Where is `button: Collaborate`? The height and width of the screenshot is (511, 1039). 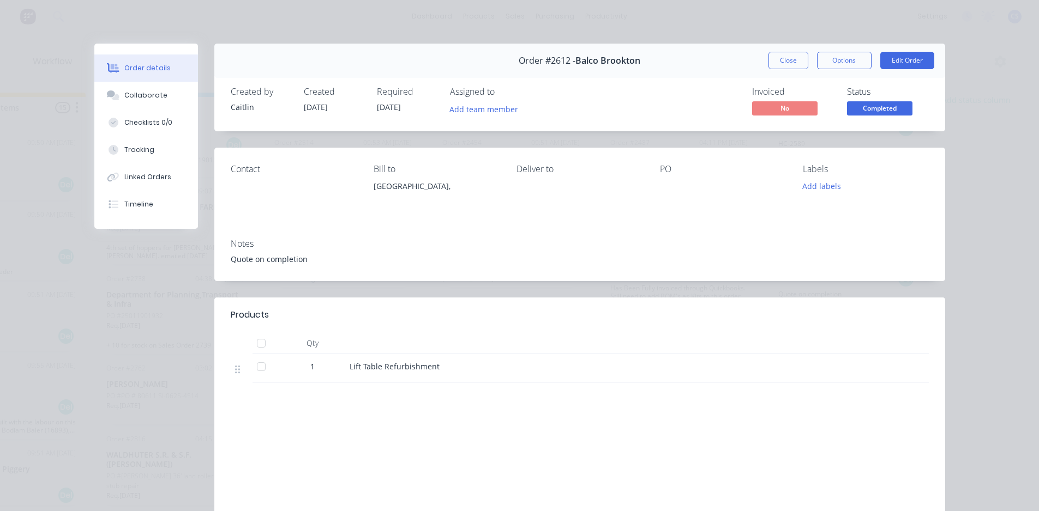 button: Collaborate is located at coordinates (146, 95).